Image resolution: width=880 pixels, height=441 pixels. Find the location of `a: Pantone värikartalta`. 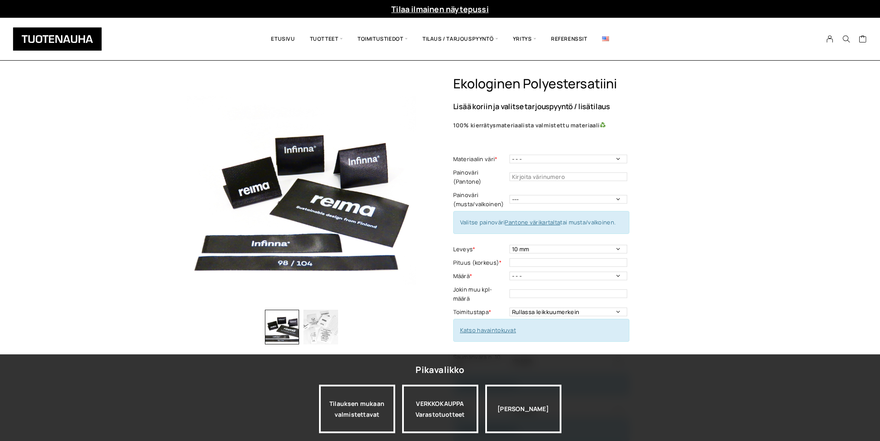

a: Pantone värikartalta is located at coordinates (533, 222).